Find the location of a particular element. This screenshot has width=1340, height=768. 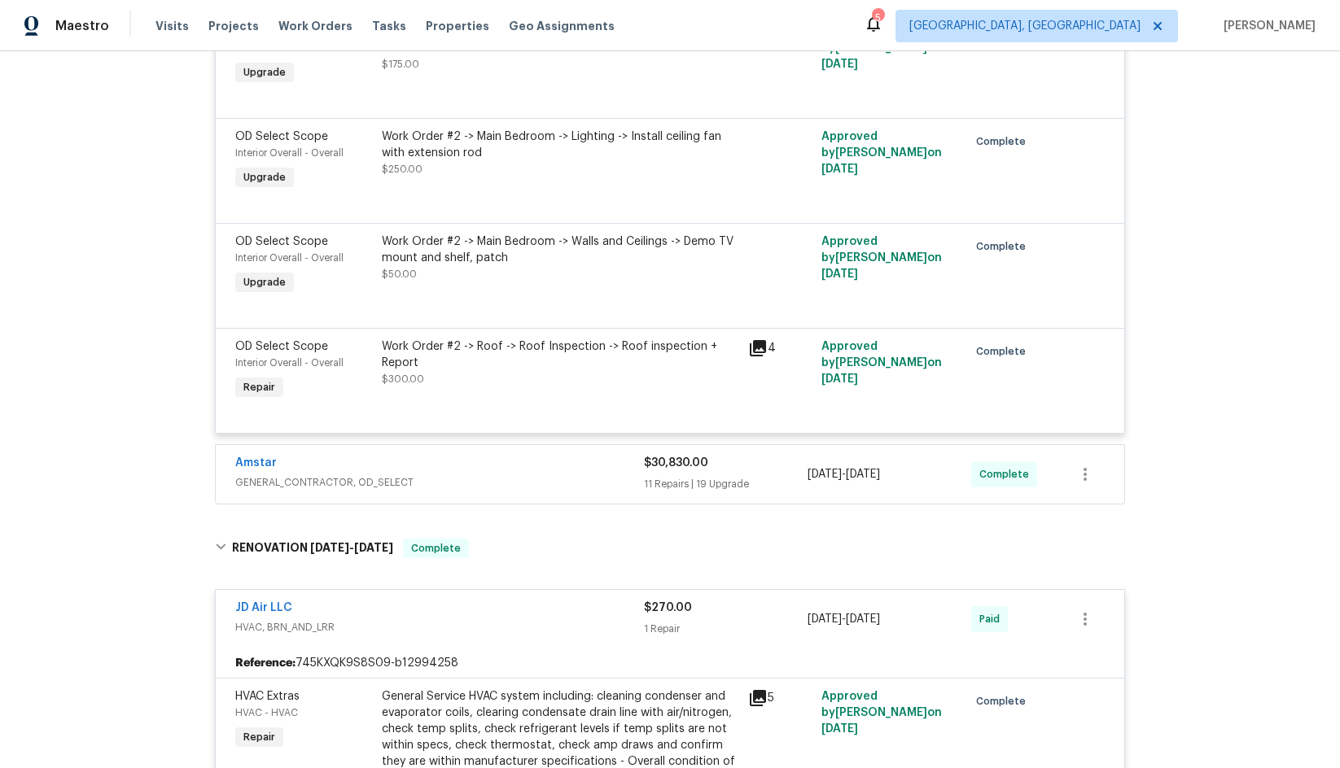

span: $50.00 is located at coordinates (399, 274).